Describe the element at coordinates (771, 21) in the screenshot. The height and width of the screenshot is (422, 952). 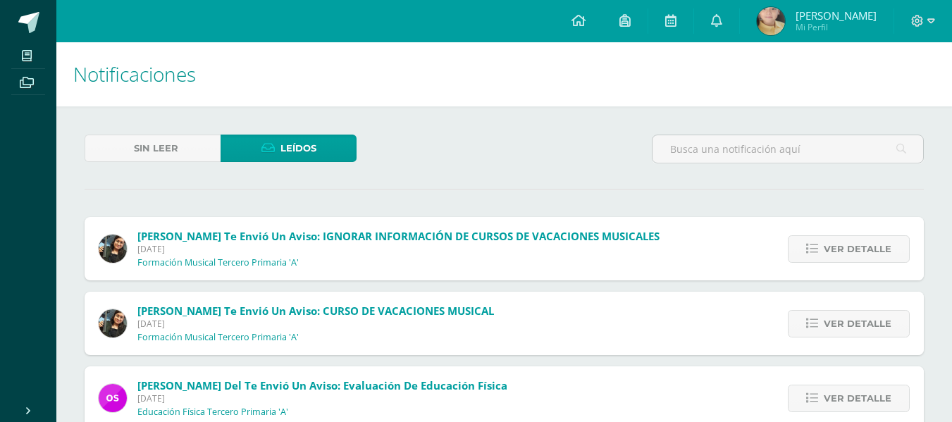
I see `img: 383cc7b371c47e37abd49284a1b7a115.png` at that location.